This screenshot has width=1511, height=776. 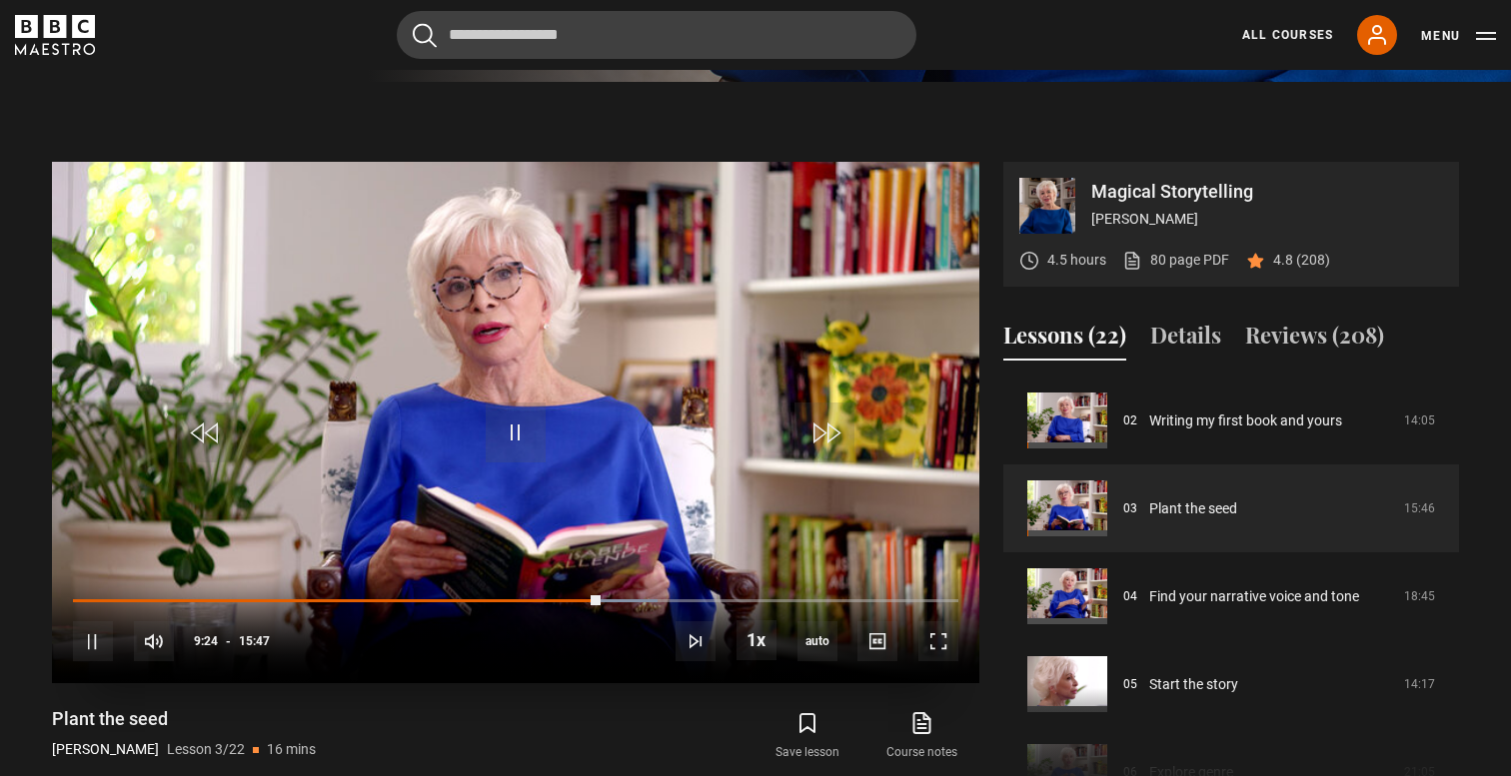 What do you see at coordinates (425, 35) in the screenshot?
I see `button: Submit the search query` at bounding box center [425, 35].